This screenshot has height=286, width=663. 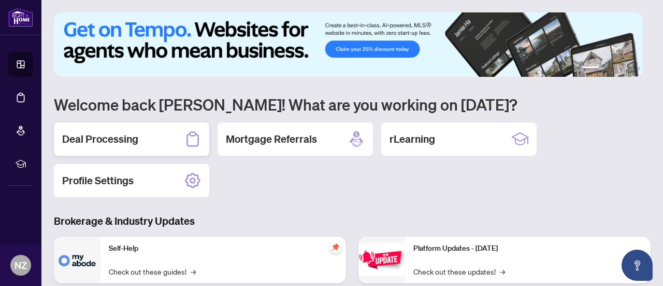 I want to click on h2: Profile Settings, so click(x=98, y=180).